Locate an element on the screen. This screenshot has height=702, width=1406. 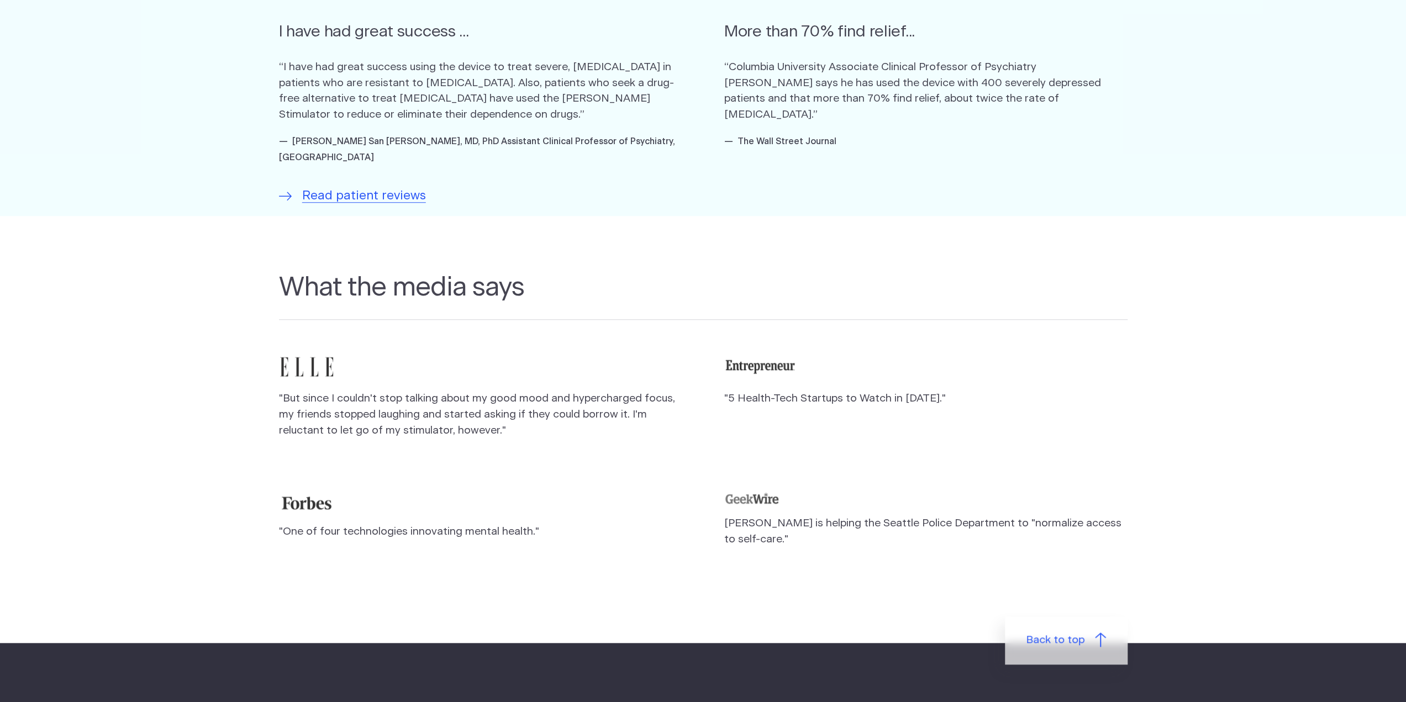
a: Read patient reviews is located at coordinates (352, 196).